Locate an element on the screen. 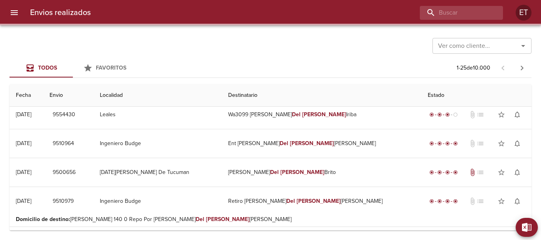  td: Leales is located at coordinates (158, 115).